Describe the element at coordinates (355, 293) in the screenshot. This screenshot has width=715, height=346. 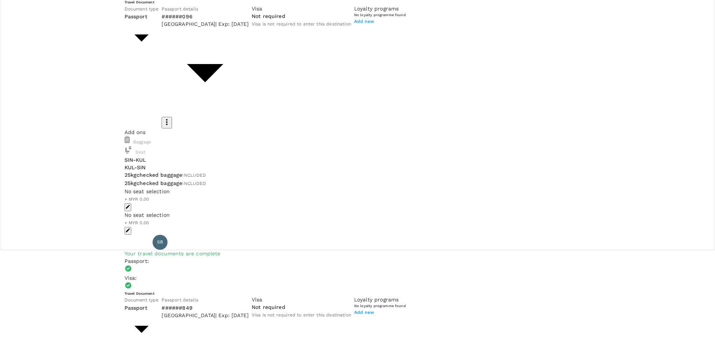
I see `h6: Travel Document` at that location.